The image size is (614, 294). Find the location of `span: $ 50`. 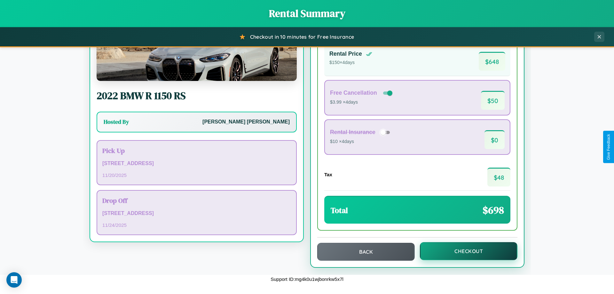

span: $ 50 is located at coordinates (493, 100).